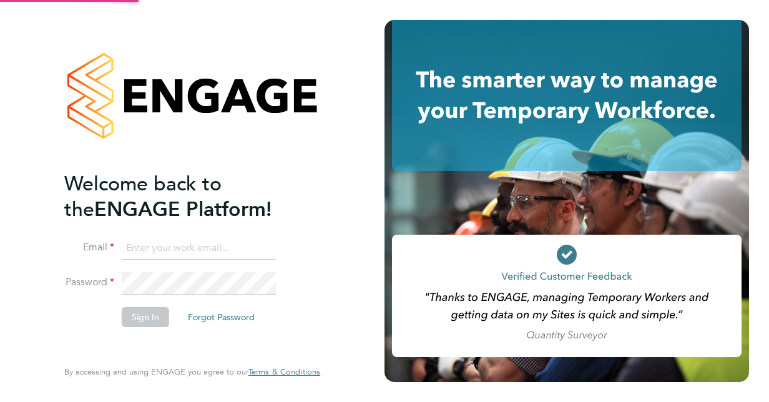  Describe the element at coordinates (221, 317) in the screenshot. I see `button: Forgot Password` at that location.